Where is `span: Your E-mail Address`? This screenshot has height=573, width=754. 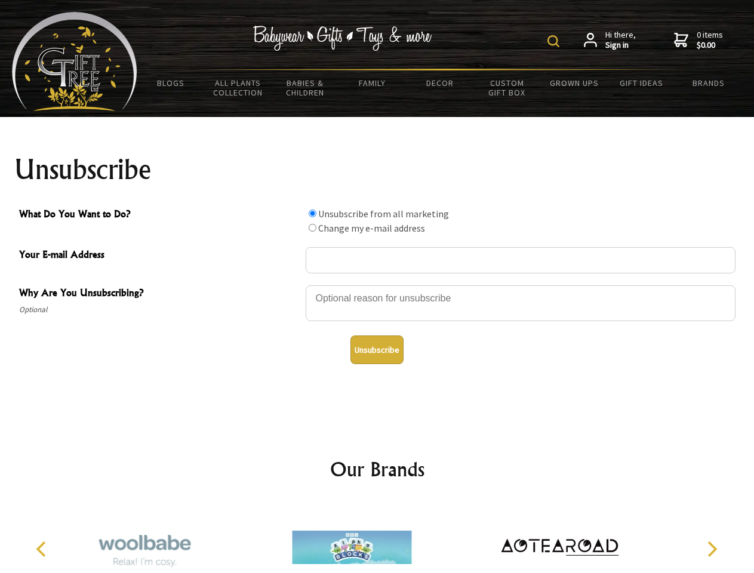 span: Your E-mail Address is located at coordinates (159, 256).